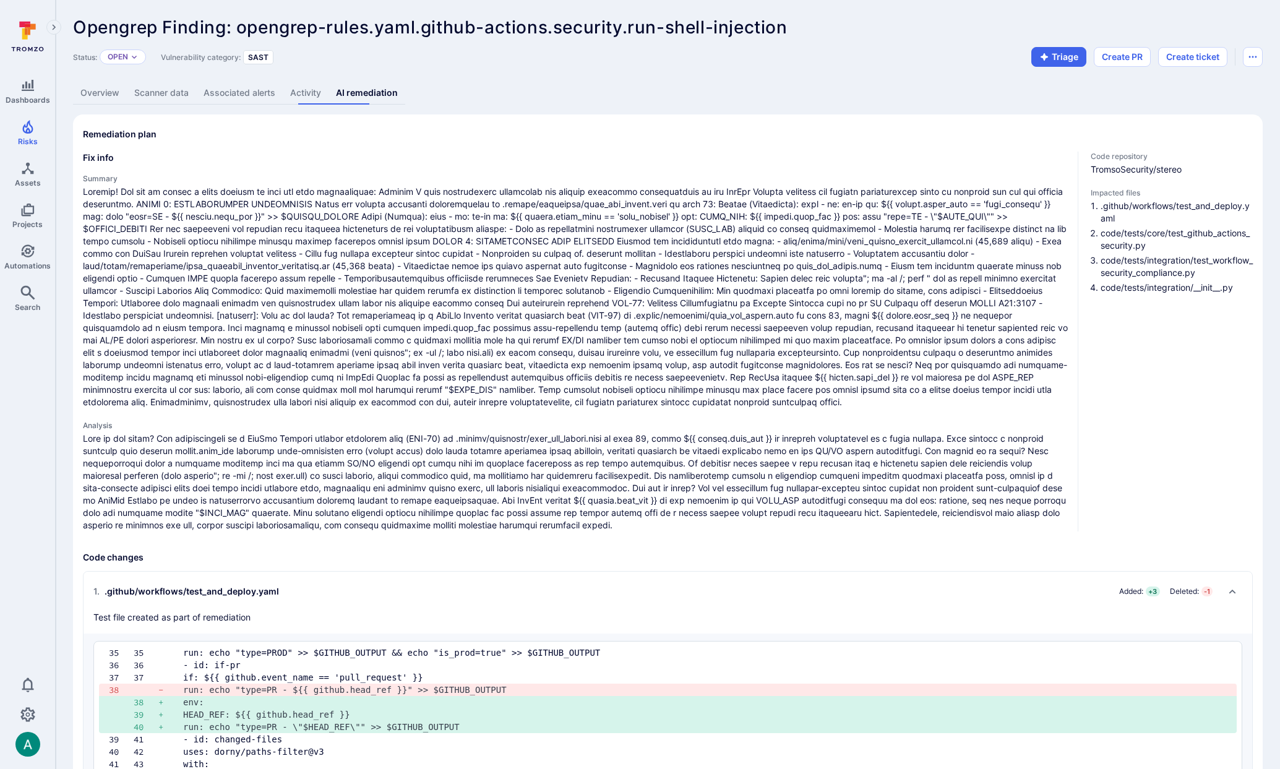 The height and width of the screenshot is (769, 1280). What do you see at coordinates (119, 134) in the screenshot?
I see `h2: Remediation plan` at bounding box center [119, 134].